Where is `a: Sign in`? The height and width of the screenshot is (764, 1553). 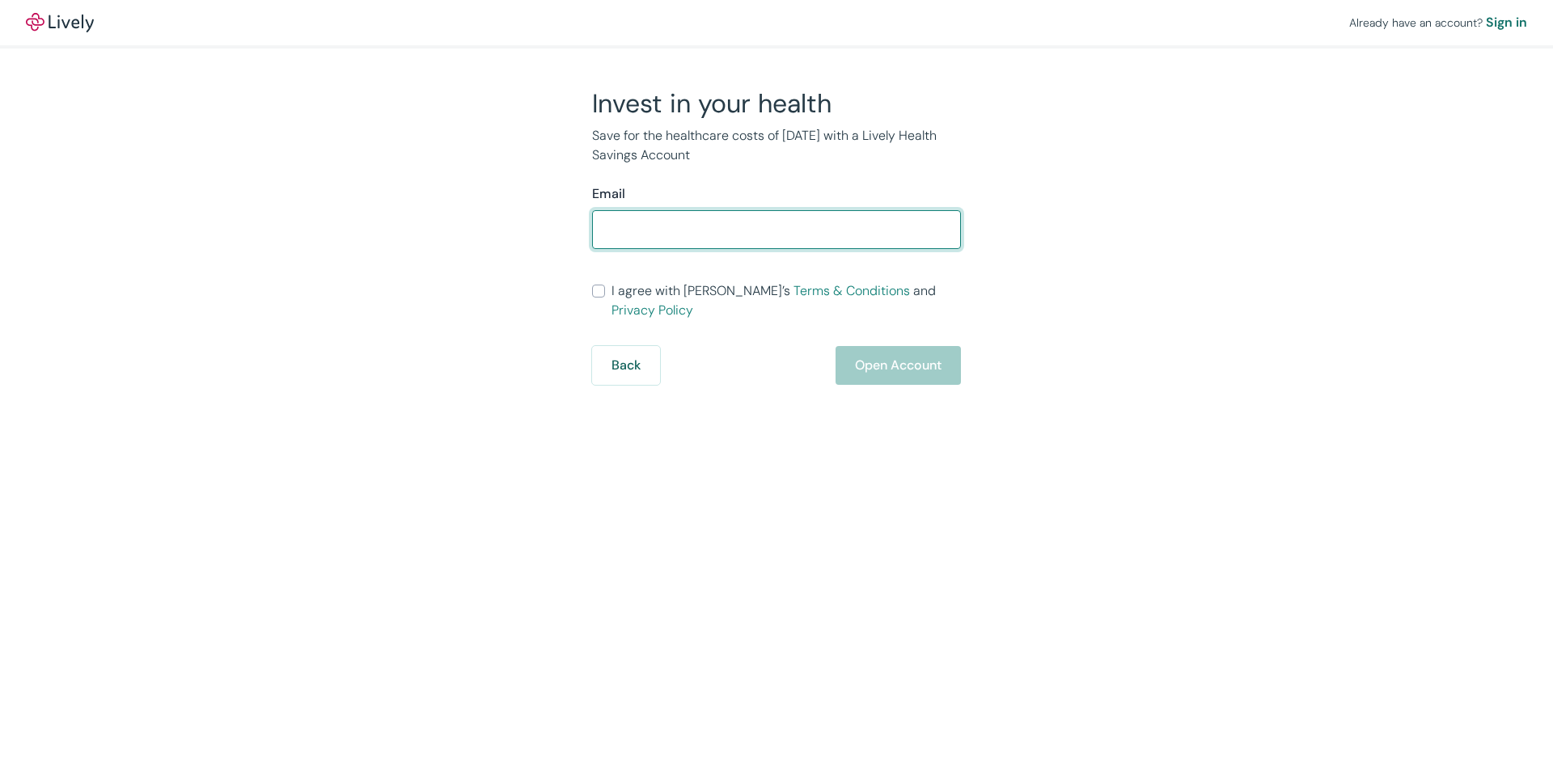
a: Sign in is located at coordinates (1506, 23).